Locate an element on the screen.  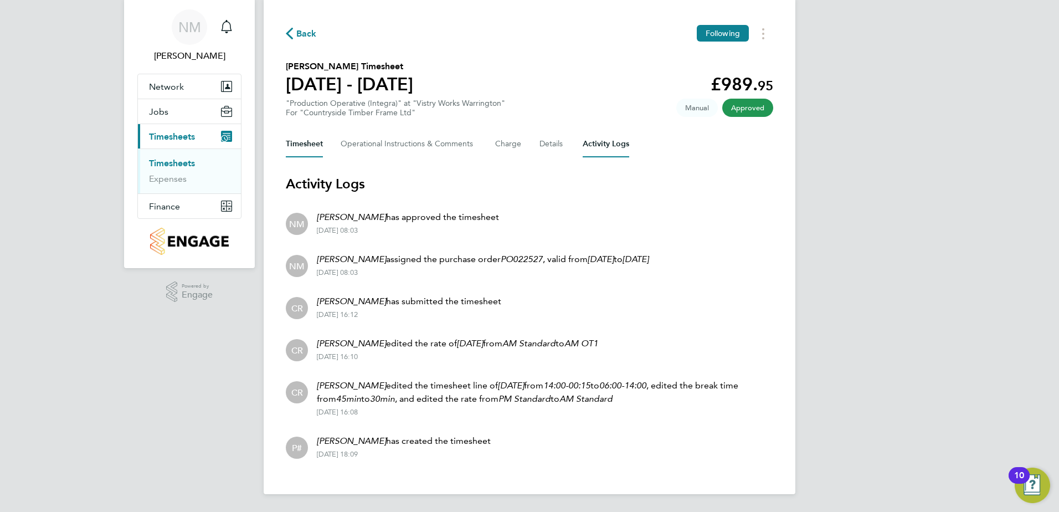
em: 30min is located at coordinates (382, 398).